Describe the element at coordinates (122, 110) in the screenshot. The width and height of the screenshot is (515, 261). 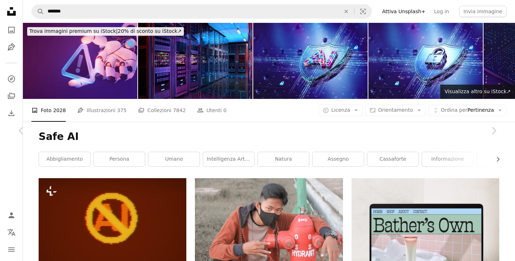
I see `span: 375` at that location.